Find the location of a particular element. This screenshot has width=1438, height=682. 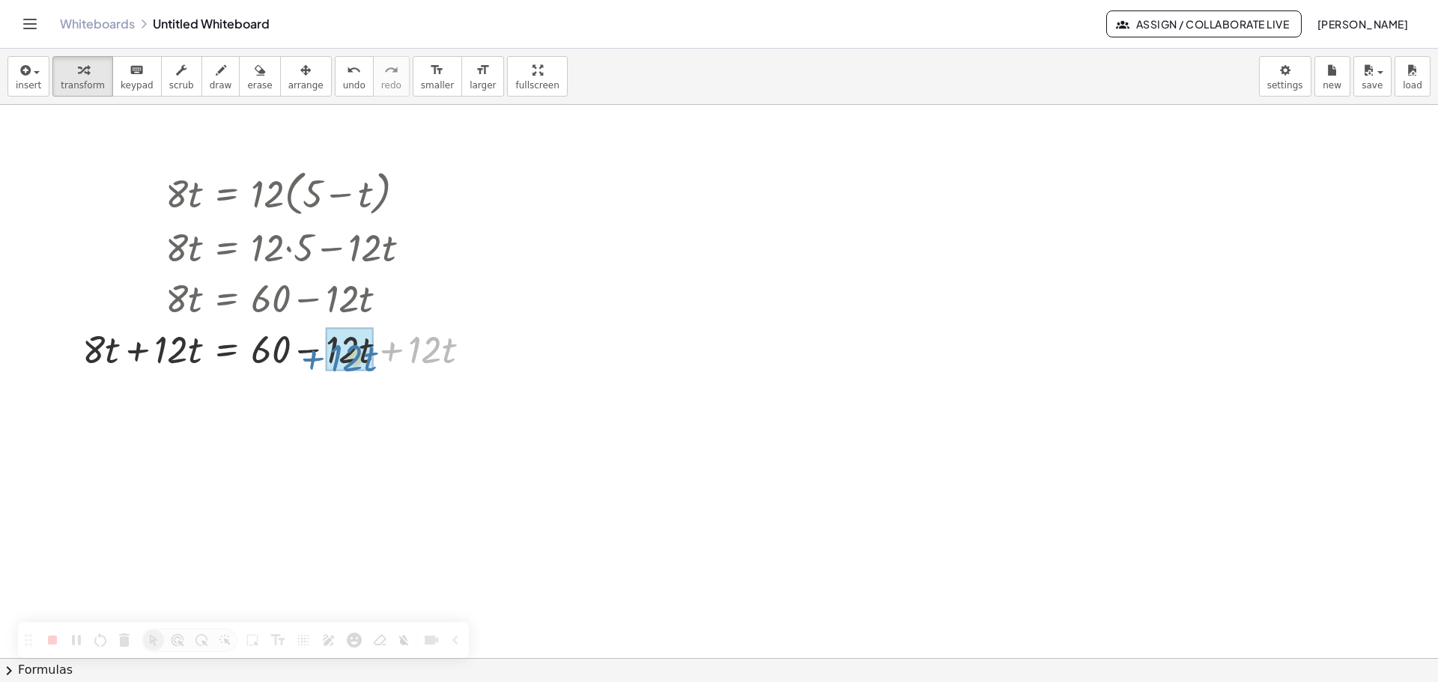

span: smaller is located at coordinates (437, 85).